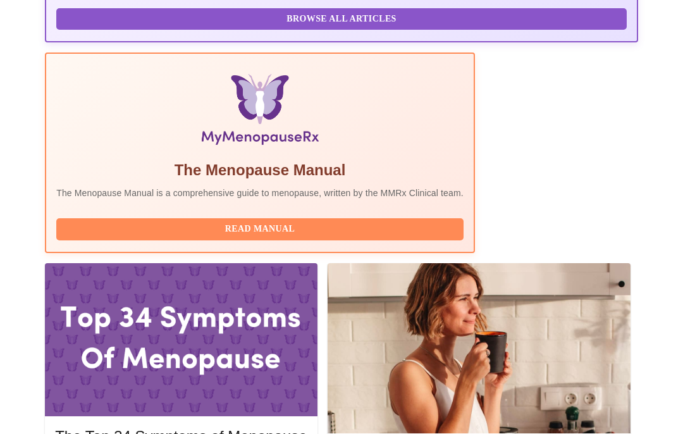 Image resolution: width=683 pixels, height=434 pixels. I want to click on button: Read Manual, so click(260, 229).